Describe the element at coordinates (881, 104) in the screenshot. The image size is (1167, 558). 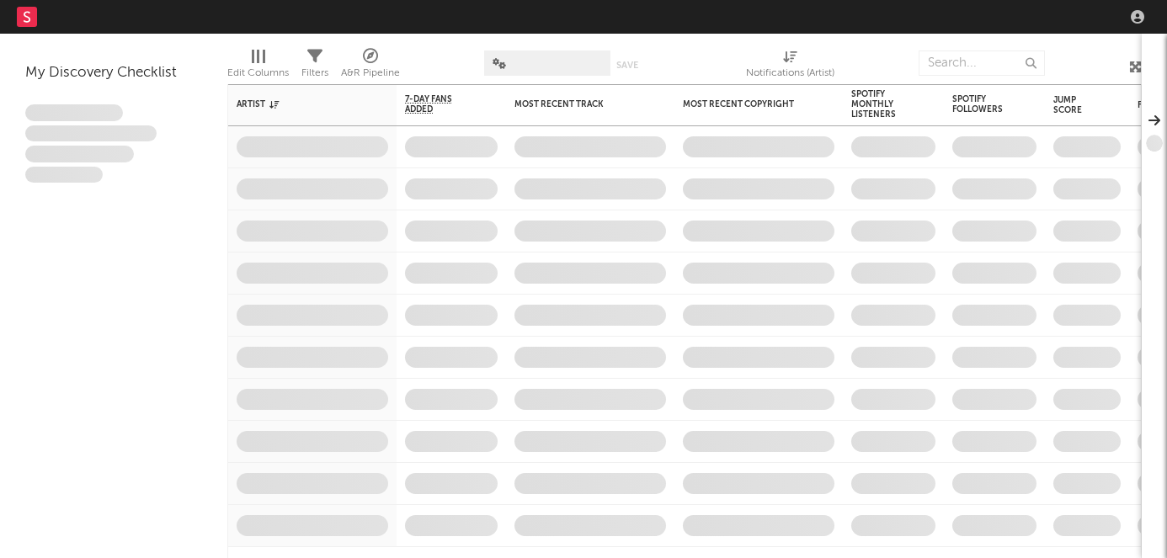
I see `div: Spotify Monthly Listeners` at that location.